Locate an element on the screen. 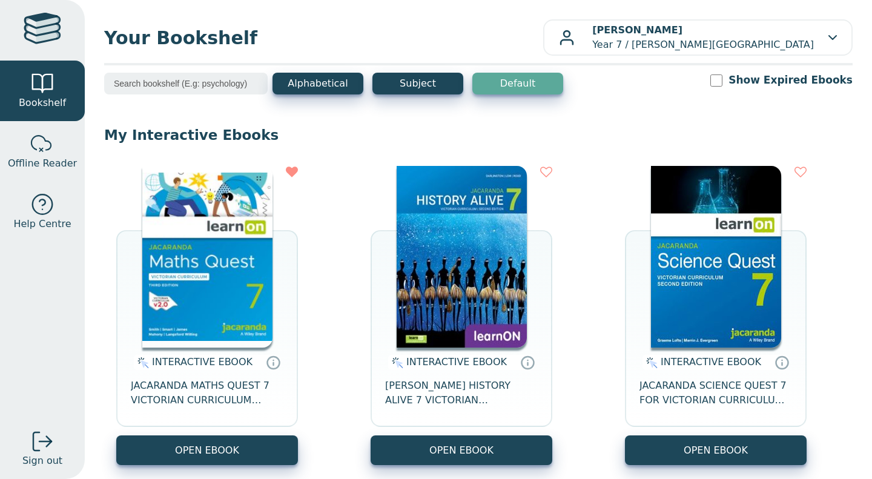 The height and width of the screenshot is (479, 872). span: Sign out is located at coordinates (42, 461).